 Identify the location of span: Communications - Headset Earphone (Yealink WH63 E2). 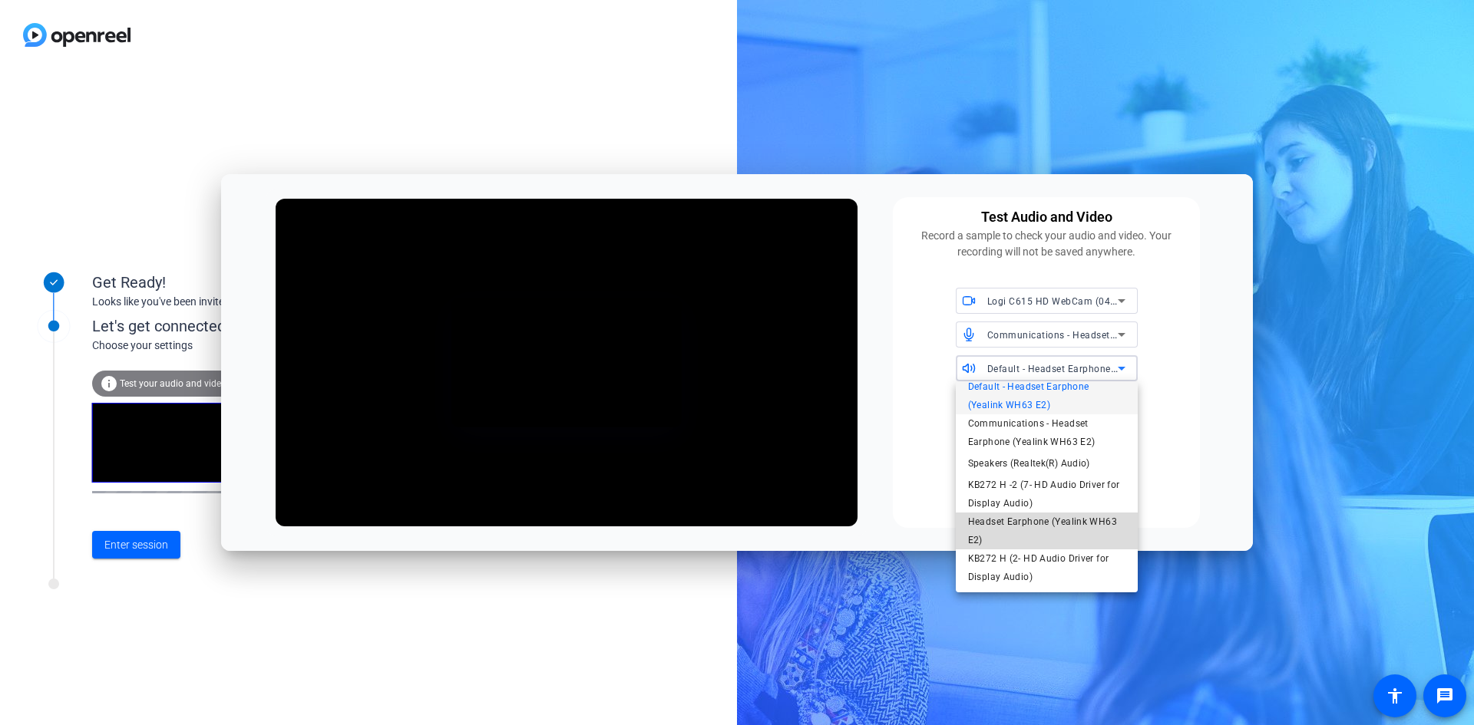
(1046, 433).